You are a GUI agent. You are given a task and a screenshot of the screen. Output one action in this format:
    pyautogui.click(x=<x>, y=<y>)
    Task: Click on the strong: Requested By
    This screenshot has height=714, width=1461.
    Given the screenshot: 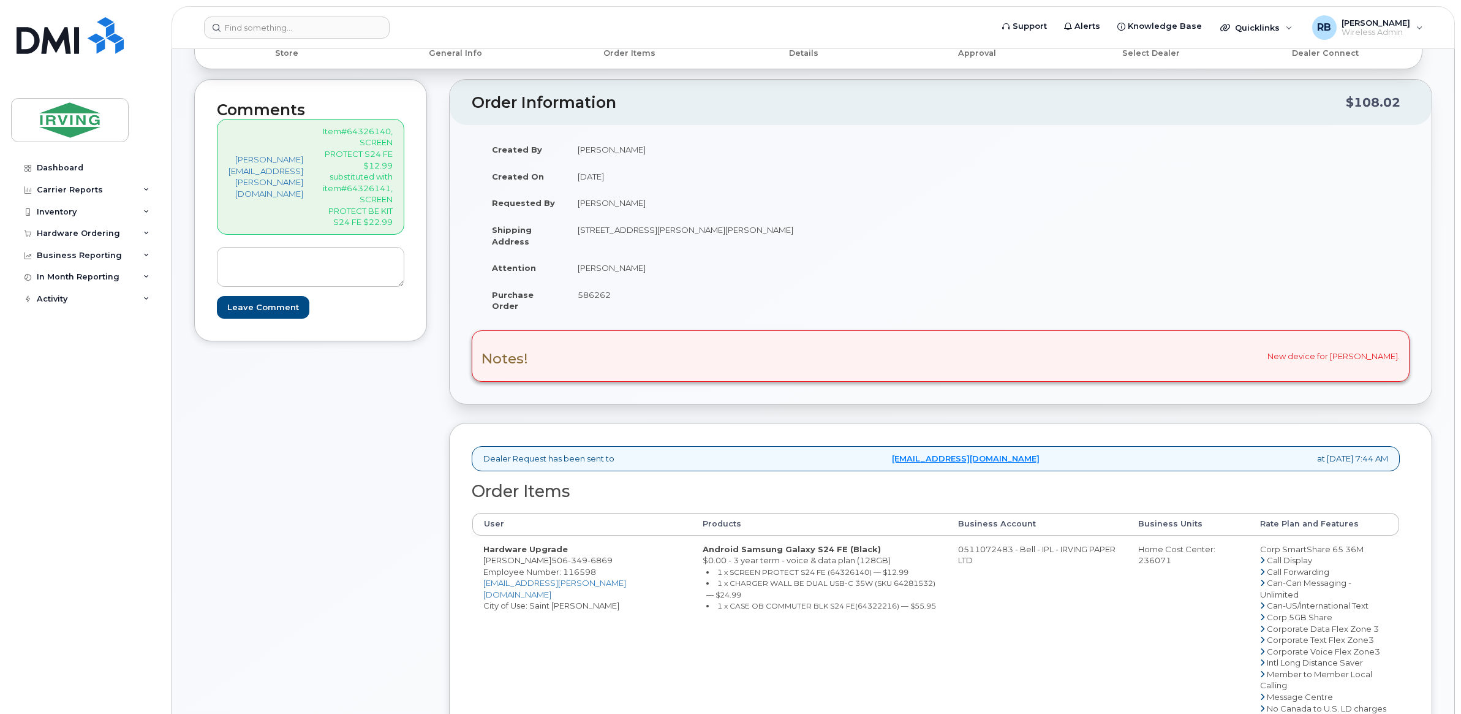 What is the action you would take?
    pyautogui.click(x=523, y=203)
    